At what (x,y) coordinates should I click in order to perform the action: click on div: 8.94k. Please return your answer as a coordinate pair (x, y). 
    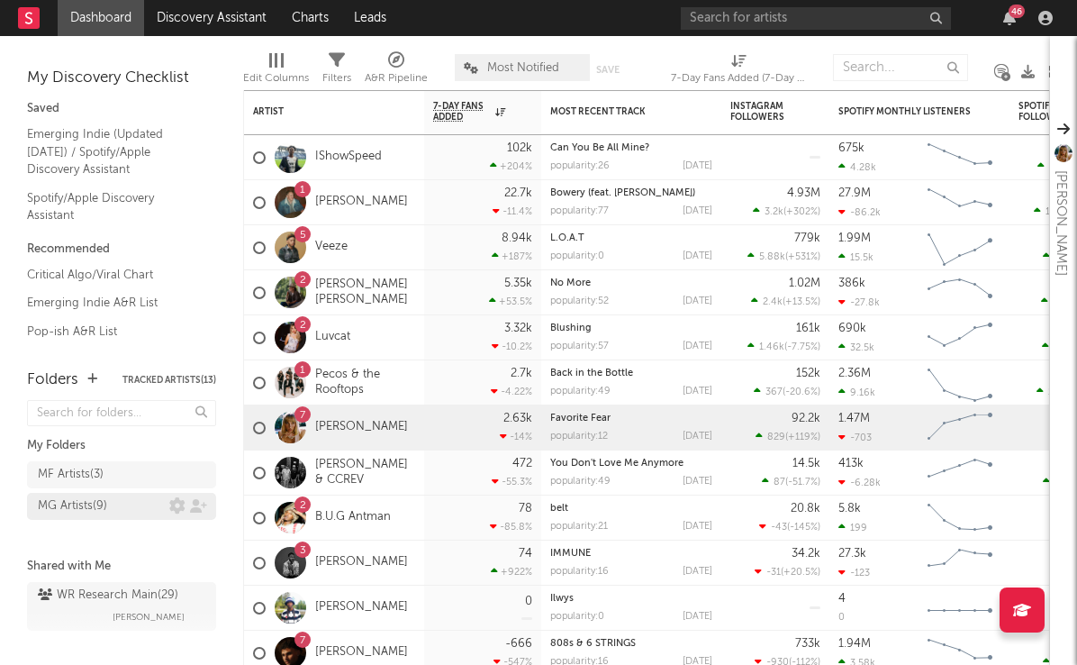
    Looking at the image, I should click on (517, 238).